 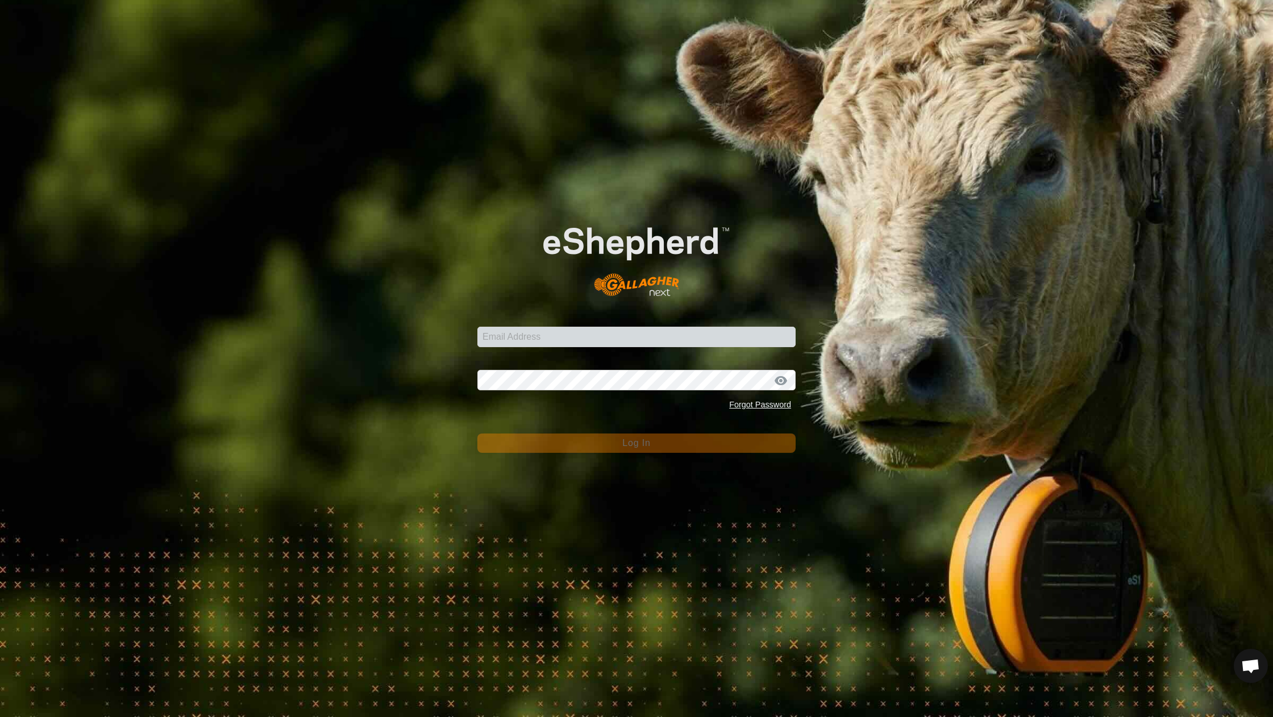 I want to click on div: Open chat, so click(x=1251, y=666).